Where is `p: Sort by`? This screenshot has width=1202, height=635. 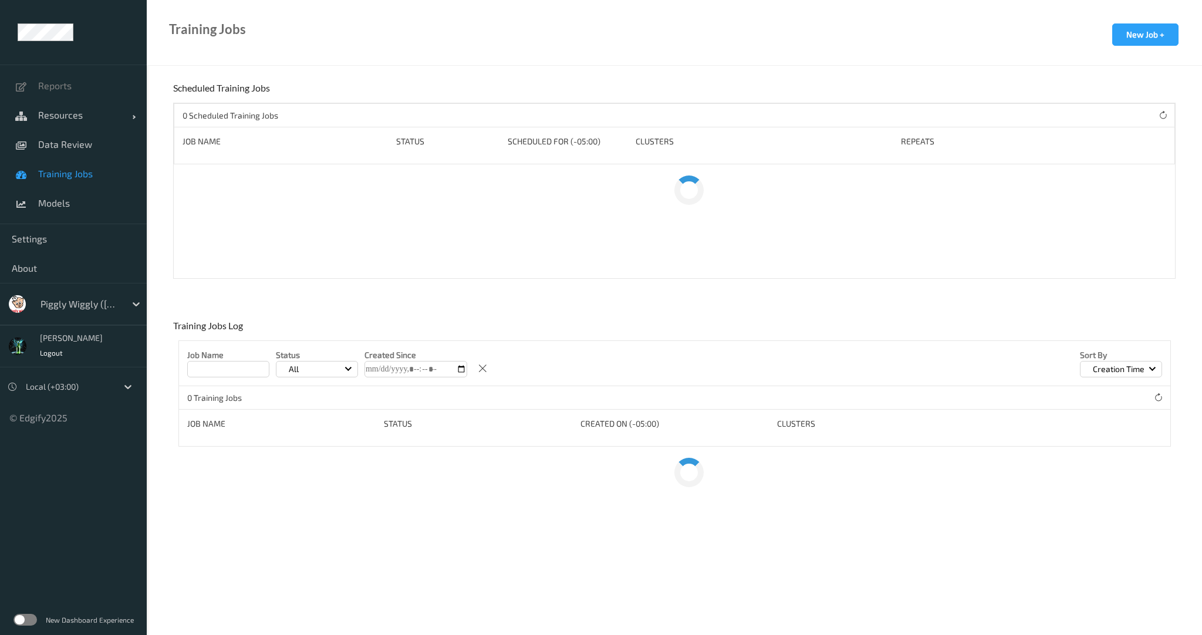
p: Sort by is located at coordinates (1121, 355).